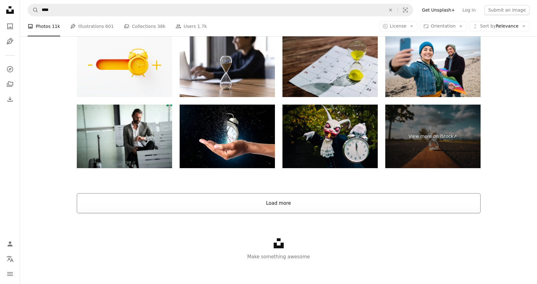  What do you see at coordinates (469, 10) in the screenshot?
I see `a: Log in` at bounding box center [469, 10].